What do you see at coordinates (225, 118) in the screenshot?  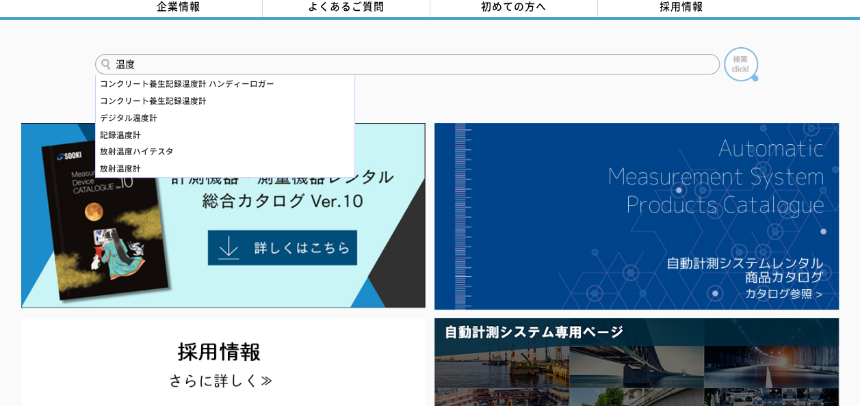 I see `div: デジタル温度計` at bounding box center [225, 118].